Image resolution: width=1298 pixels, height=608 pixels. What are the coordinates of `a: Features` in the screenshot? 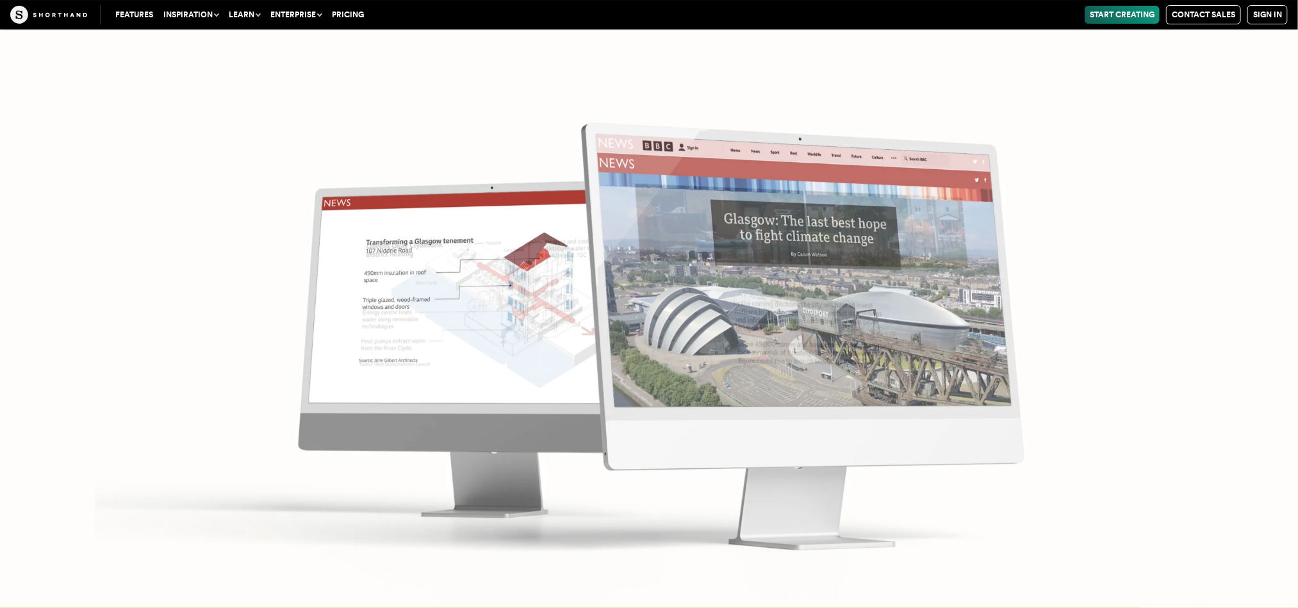 It's located at (134, 15).